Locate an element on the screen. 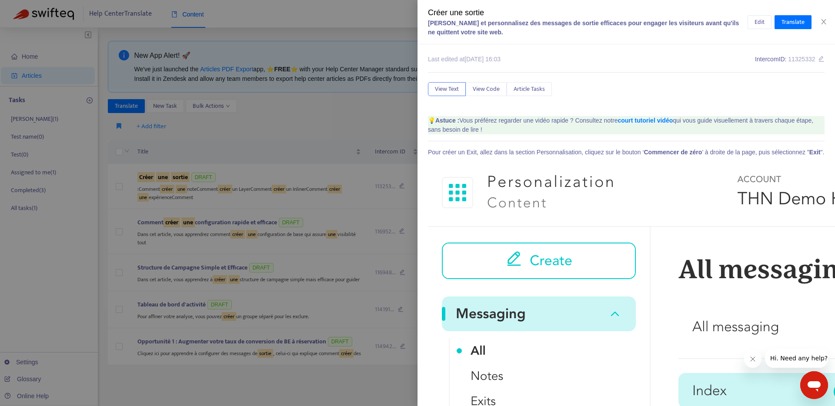  a: court tutoriel vidéo is located at coordinates (645, 120).